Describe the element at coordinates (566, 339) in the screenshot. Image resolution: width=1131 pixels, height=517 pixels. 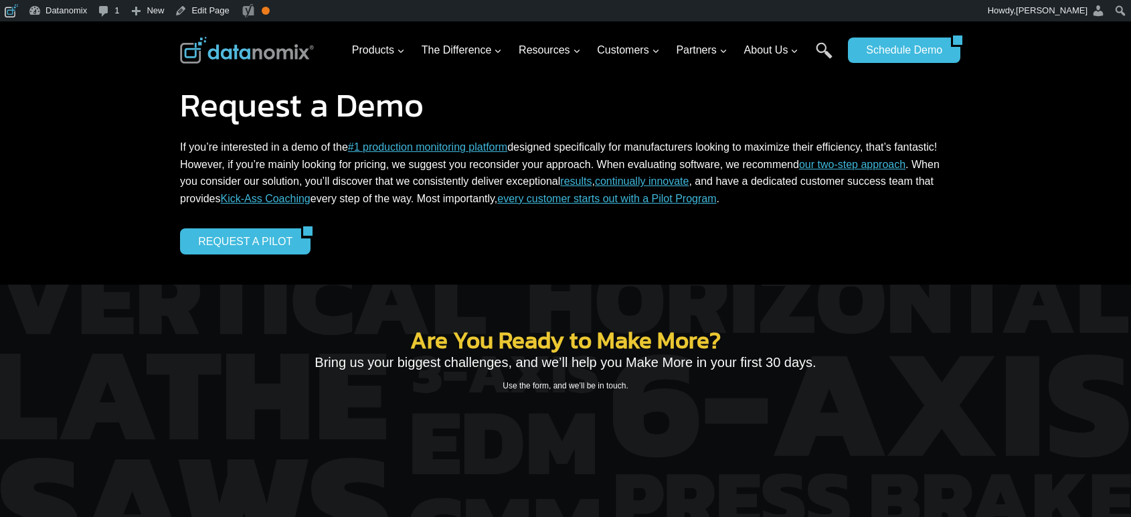
I see `h2: Are You Ready to Make More?` at that location.